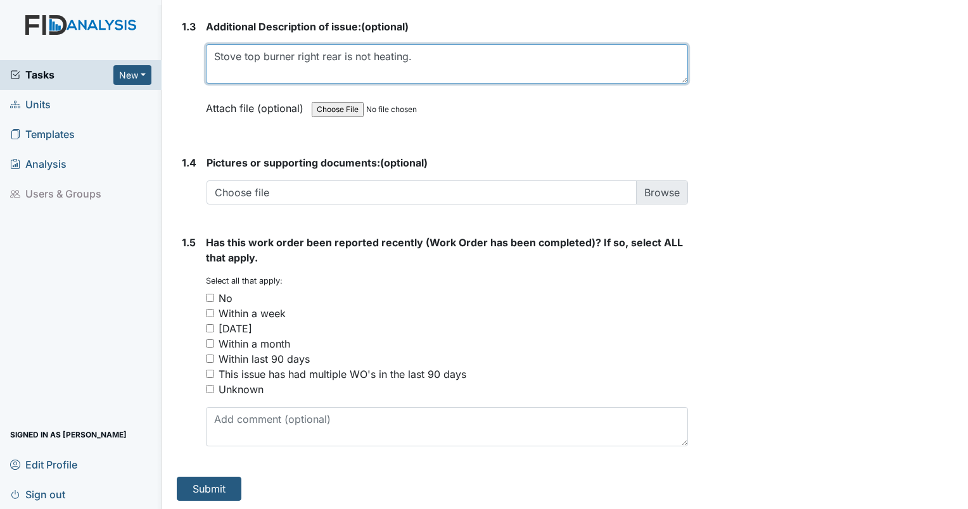  I want to click on input: Within a week, so click(210, 313).